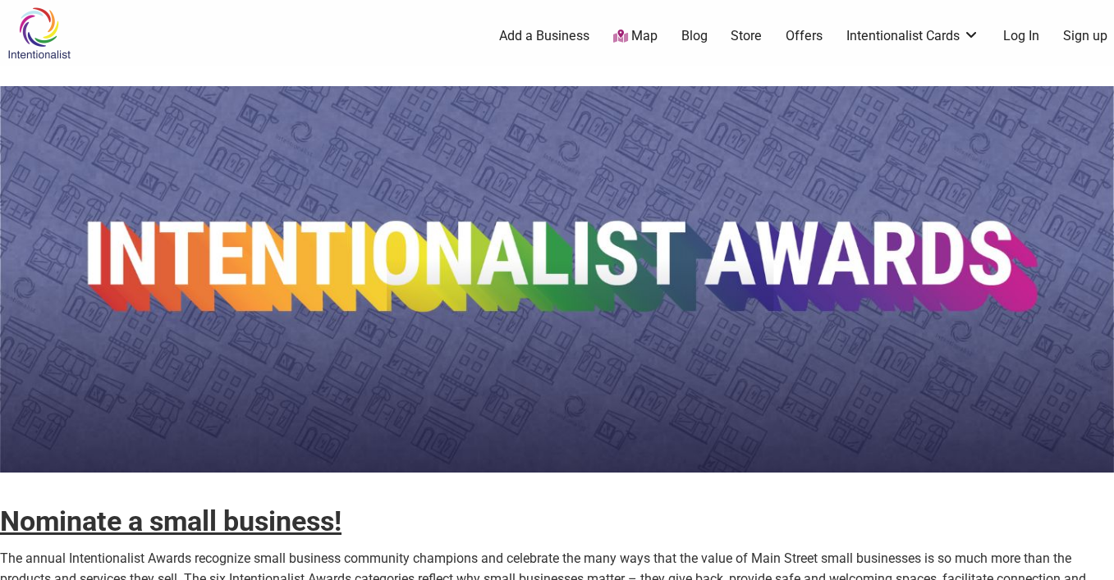  I want to click on a: Map, so click(635, 36).